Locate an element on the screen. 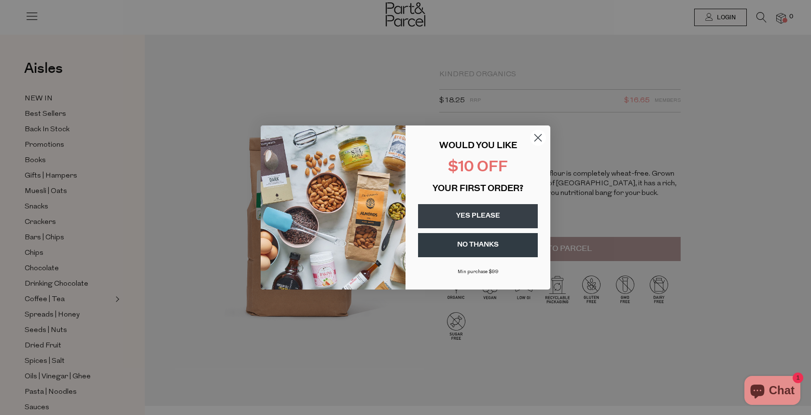 The width and height of the screenshot is (811, 415). span: $10 OFF is located at coordinates (478, 168).